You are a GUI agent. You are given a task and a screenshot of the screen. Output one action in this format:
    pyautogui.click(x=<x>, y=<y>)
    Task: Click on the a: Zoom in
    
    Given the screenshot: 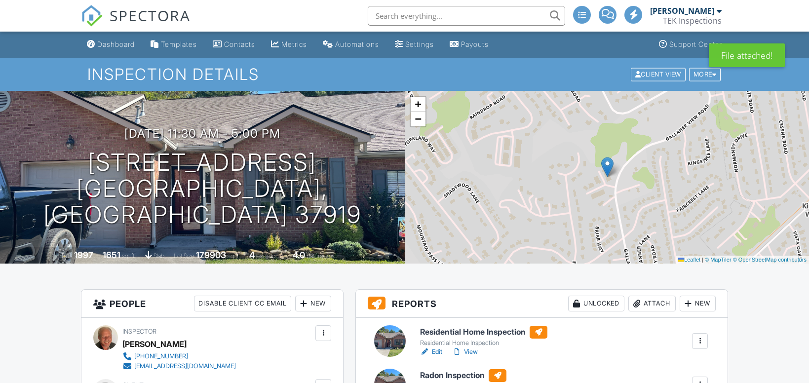 What is the action you would take?
    pyautogui.click(x=418, y=104)
    